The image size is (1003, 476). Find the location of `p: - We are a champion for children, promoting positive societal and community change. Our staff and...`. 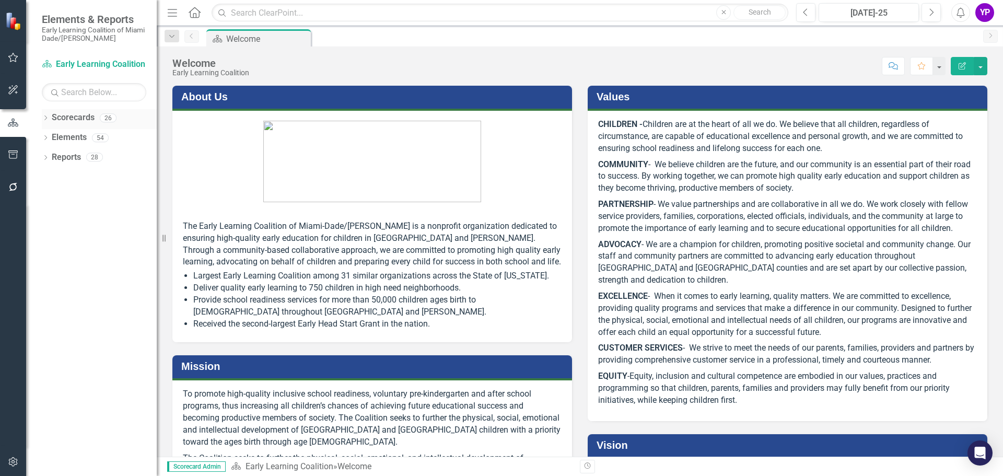

p: - We are a champion for children, promoting positive societal and community change. Our staff and... is located at coordinates (787, 262).